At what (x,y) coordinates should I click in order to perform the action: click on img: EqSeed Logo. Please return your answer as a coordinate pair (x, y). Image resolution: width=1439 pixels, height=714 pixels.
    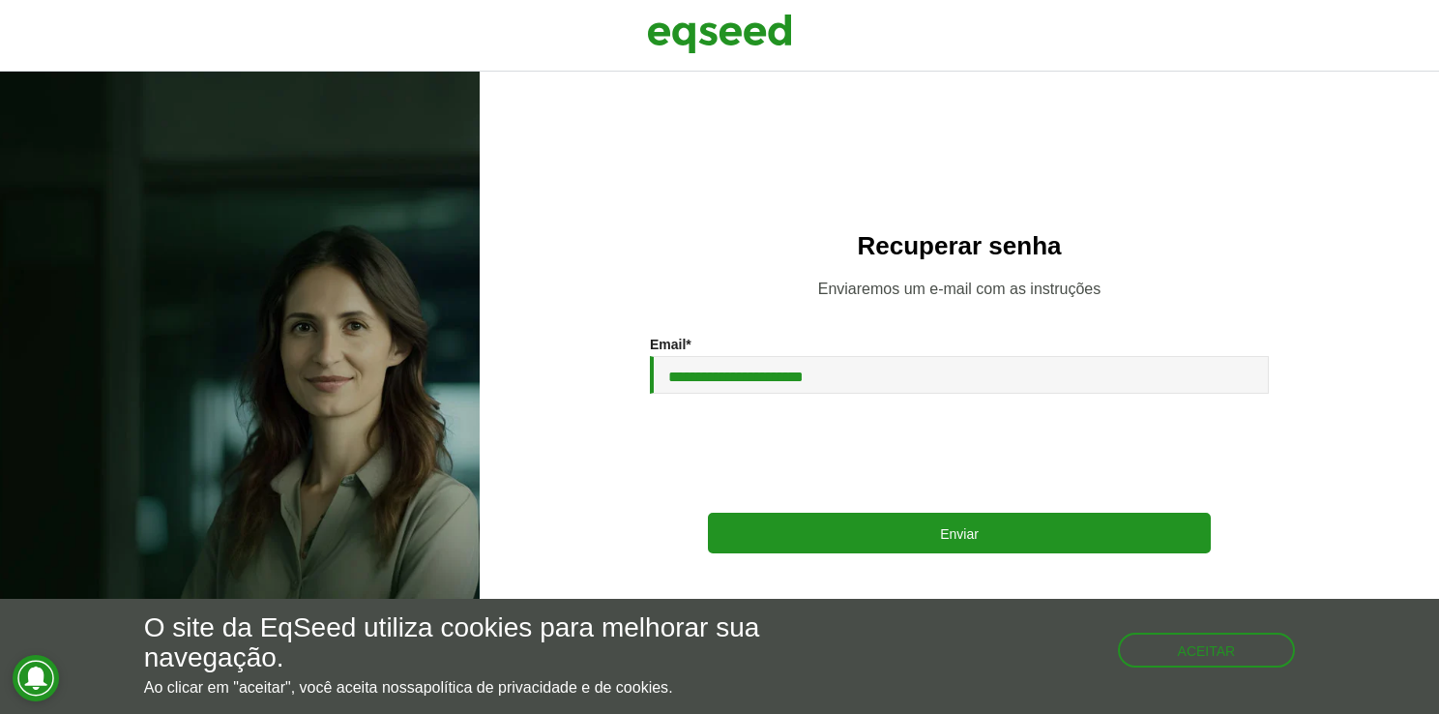
    Looking at the image, I should click on (720, 34).